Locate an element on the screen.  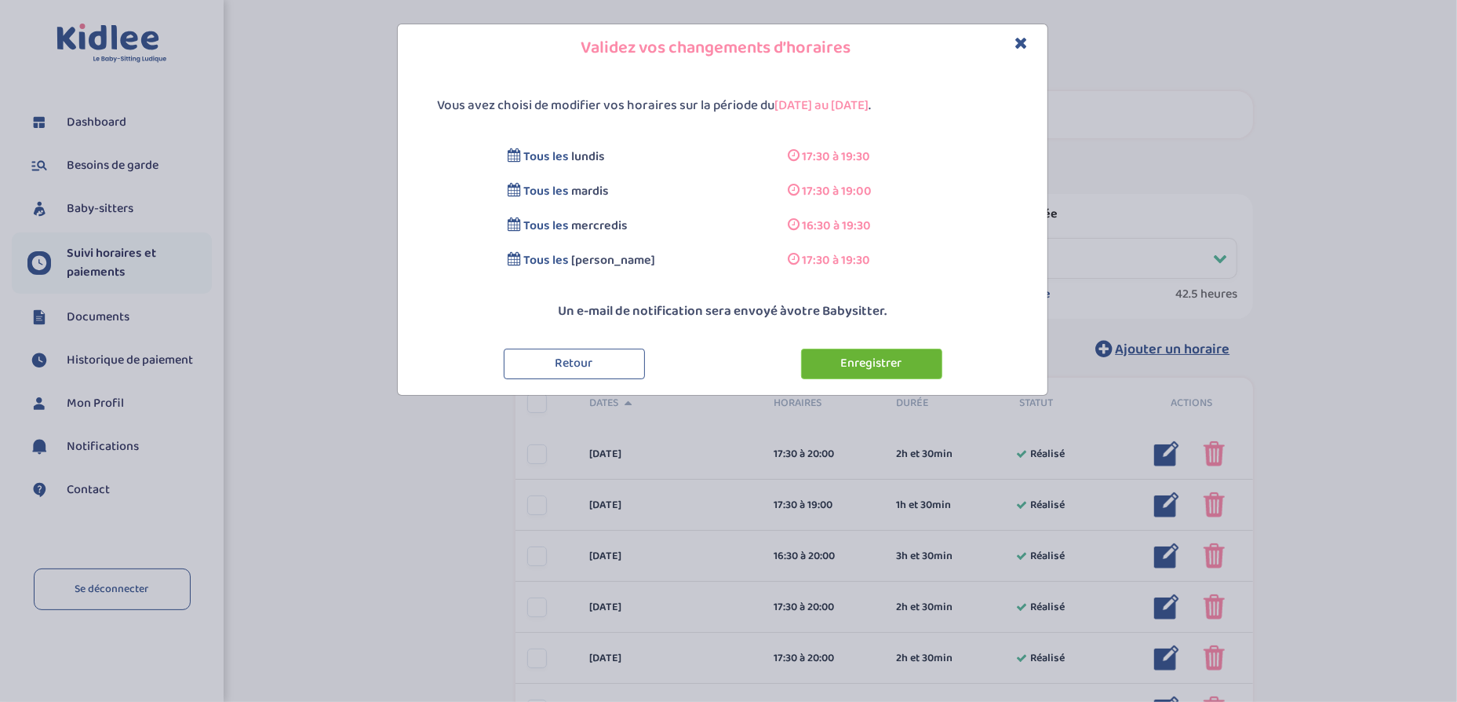
span: Mercredis is located at coordinates (600, 225).